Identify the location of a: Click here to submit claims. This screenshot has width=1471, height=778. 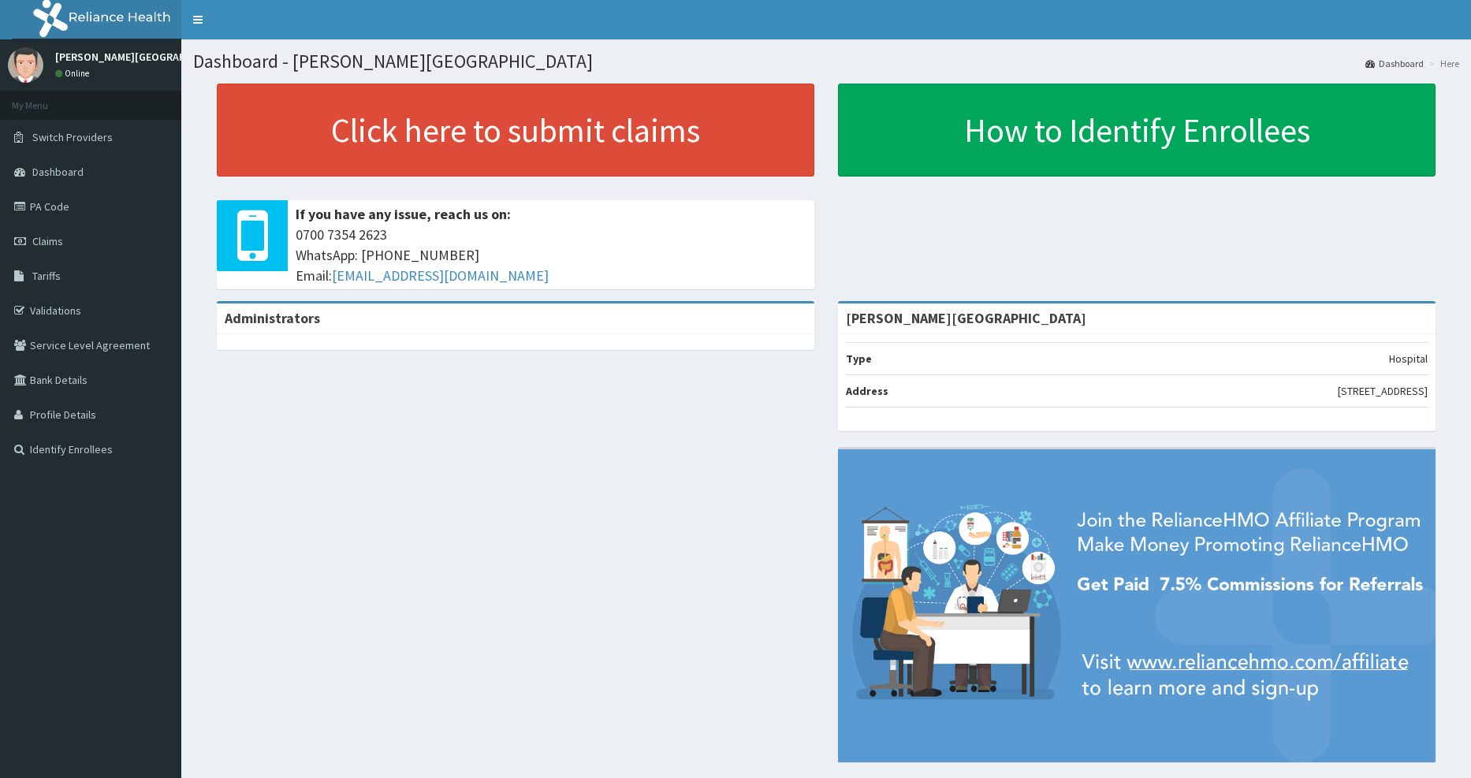
(516, 130).